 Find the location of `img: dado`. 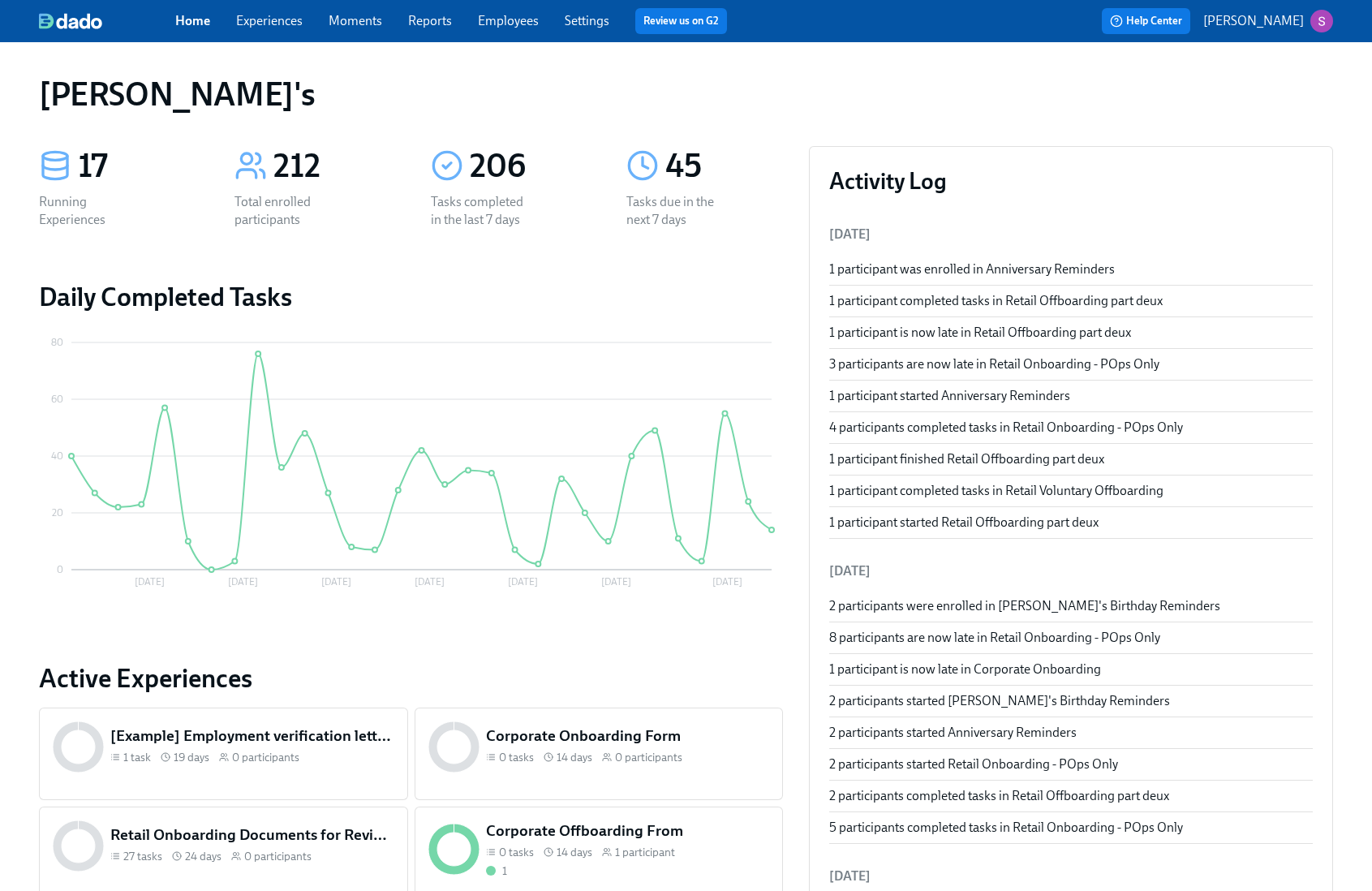

img: dado is located at coordinates (70, 21).